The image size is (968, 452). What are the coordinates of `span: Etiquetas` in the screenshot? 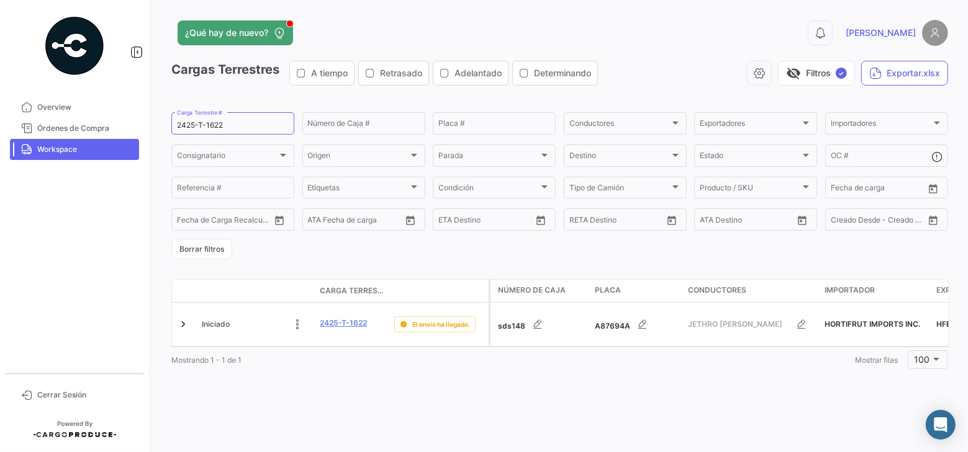 It's located at (358, 190).